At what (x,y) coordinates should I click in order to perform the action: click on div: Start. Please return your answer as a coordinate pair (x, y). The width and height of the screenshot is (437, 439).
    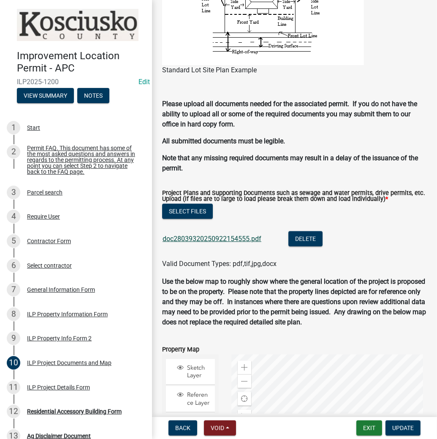
    Looking at the image, I should click on (33, 128).